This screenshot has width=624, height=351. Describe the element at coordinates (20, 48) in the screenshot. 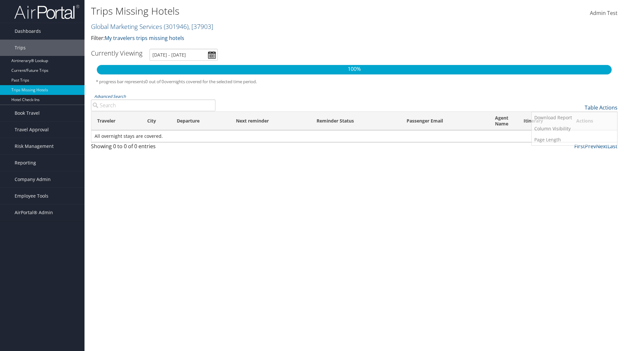

I see `span: Trips` at that location.